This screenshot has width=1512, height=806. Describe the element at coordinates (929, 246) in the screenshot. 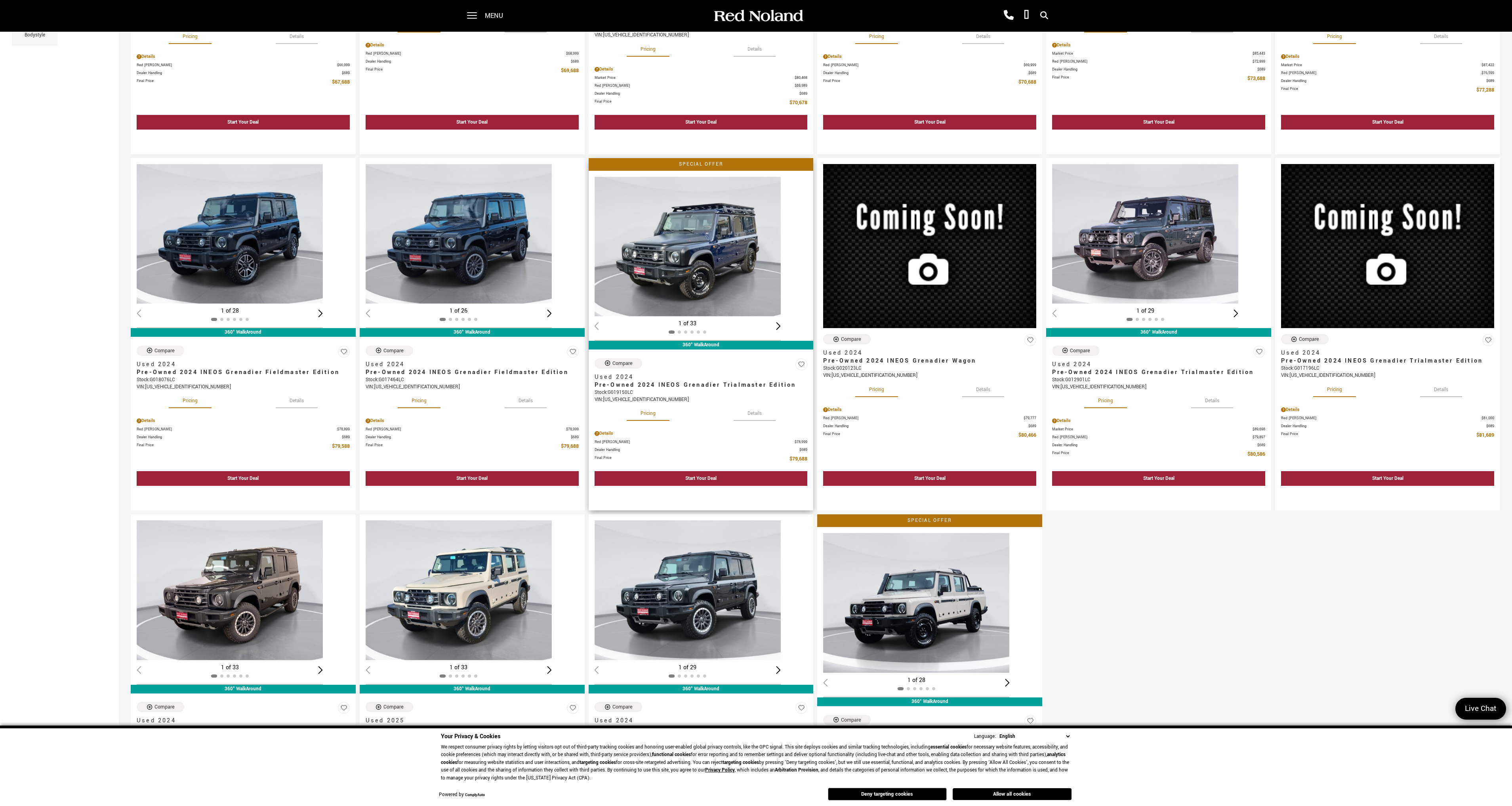

I see `img: 2024 INEOS Grenadier Wagon` at that location.